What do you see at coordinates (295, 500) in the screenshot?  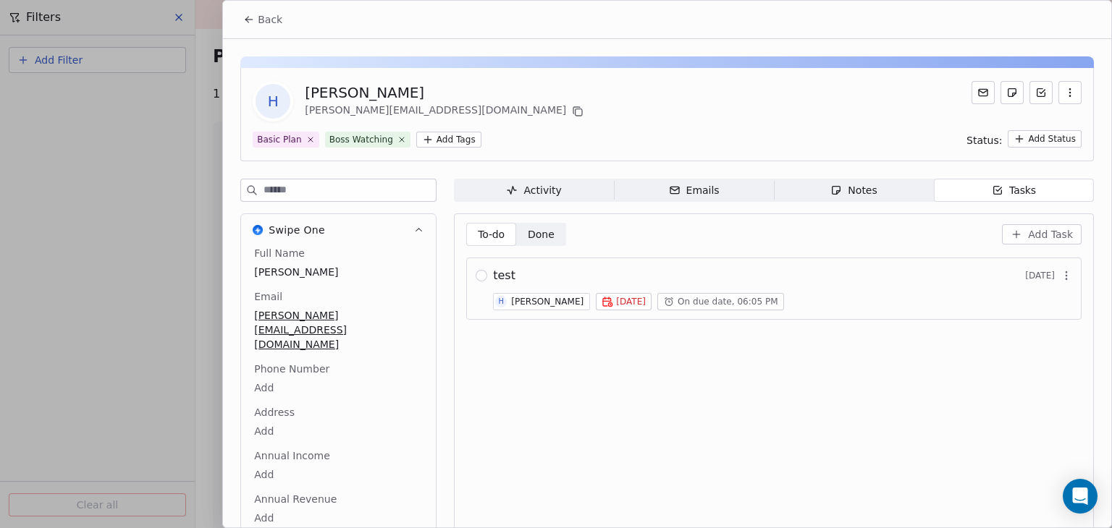 I see `span: Annual Revenue` at bounding box center [295, 500].